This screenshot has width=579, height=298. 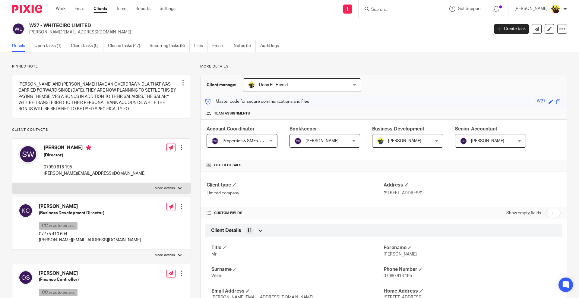 What do you see at coordinates (87, 46) in the screenshot?
I see `a: Client tasks (0)` at bounding box center [87, 46].